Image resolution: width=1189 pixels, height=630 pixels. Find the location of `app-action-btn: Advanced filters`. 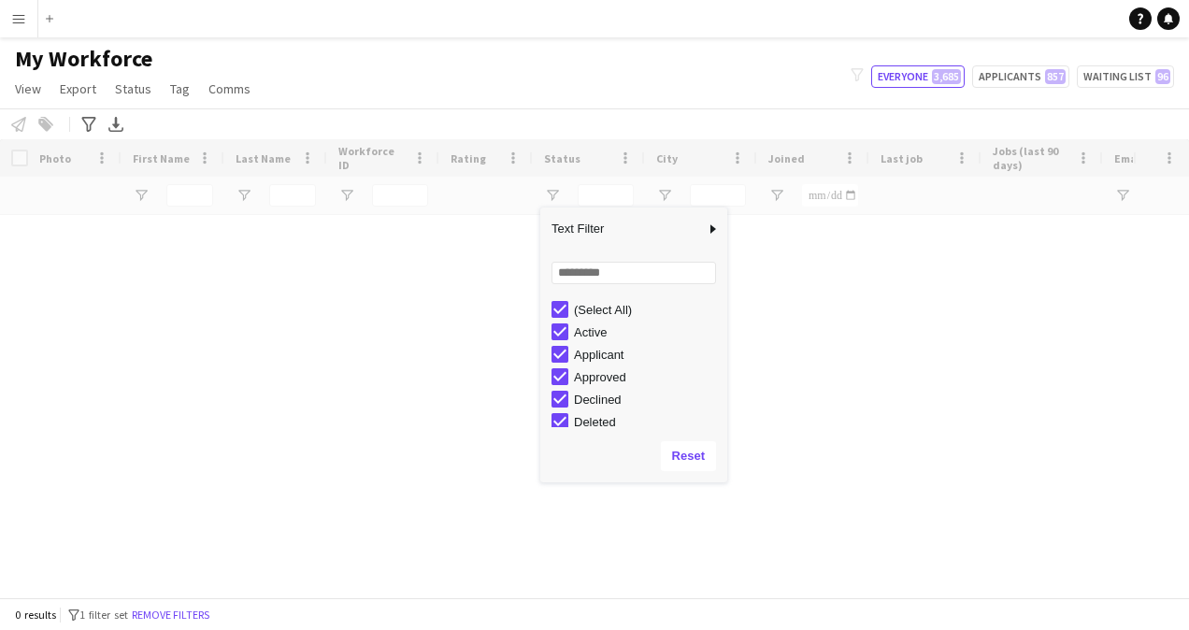

app-action-btn: Advanced filters is located at coordinates (89, 124).